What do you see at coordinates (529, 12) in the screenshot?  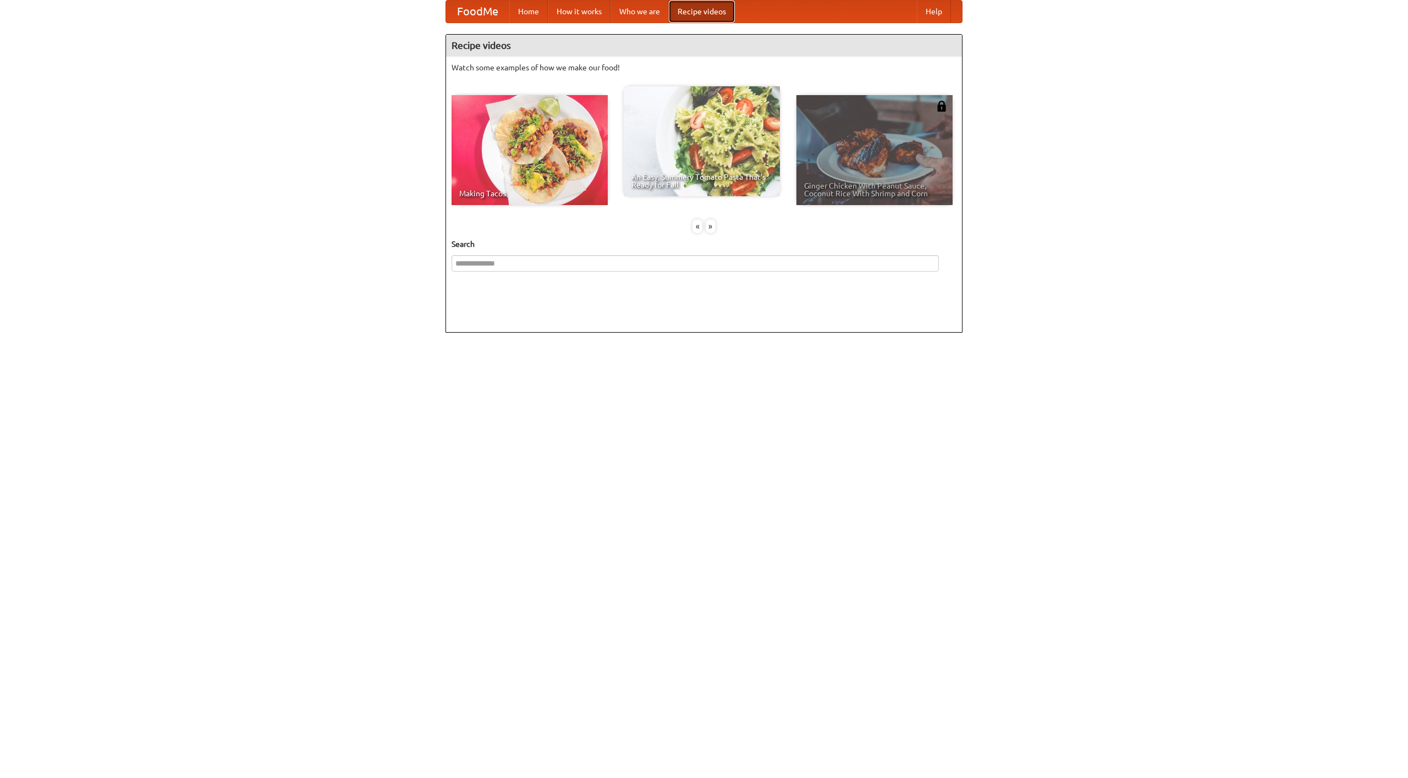 I see `a: Home` at bounding box center [529, 12].